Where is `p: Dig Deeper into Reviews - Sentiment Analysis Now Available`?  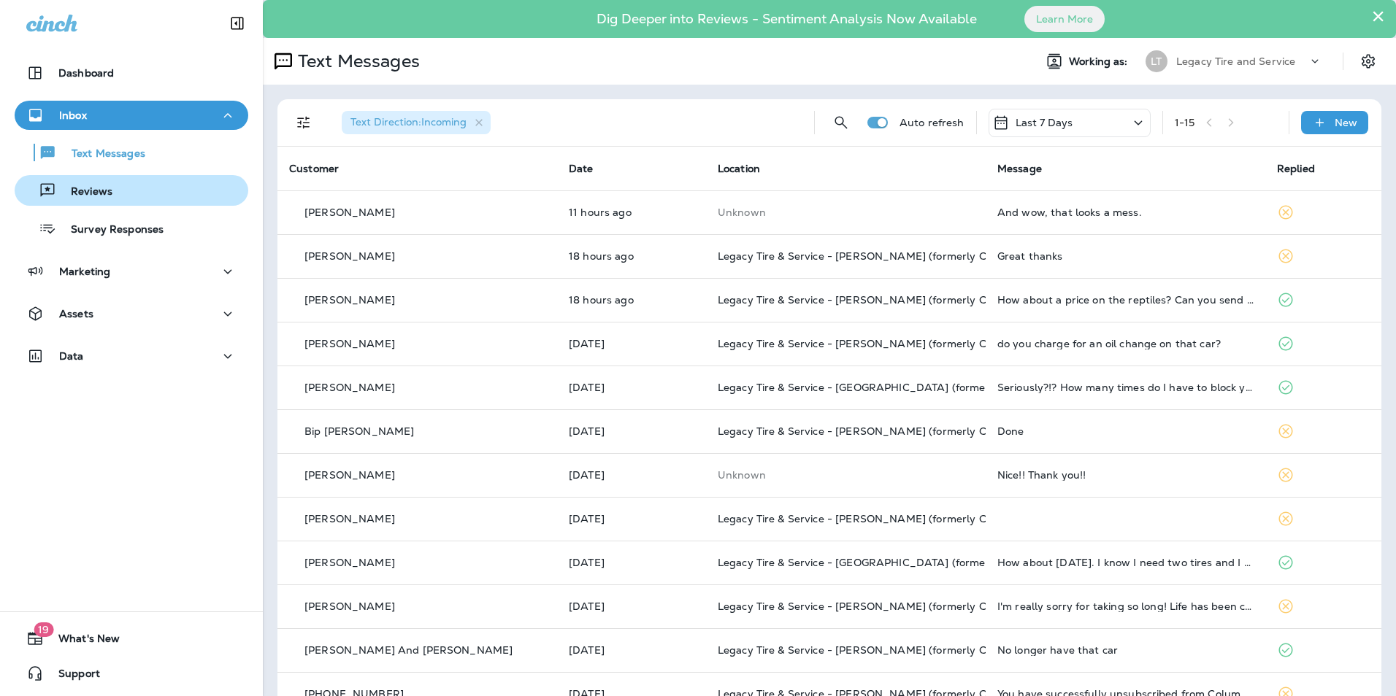
p: Dig Deeper into Reviews - Sentiment Analysis Now Available is located at coordinates (786, 19).